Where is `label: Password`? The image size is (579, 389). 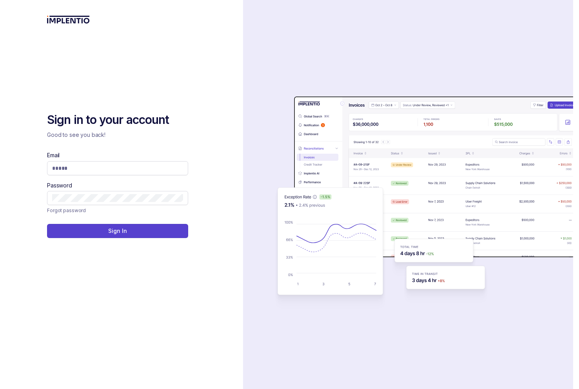
label: Password is located at coordinates (60, 185).